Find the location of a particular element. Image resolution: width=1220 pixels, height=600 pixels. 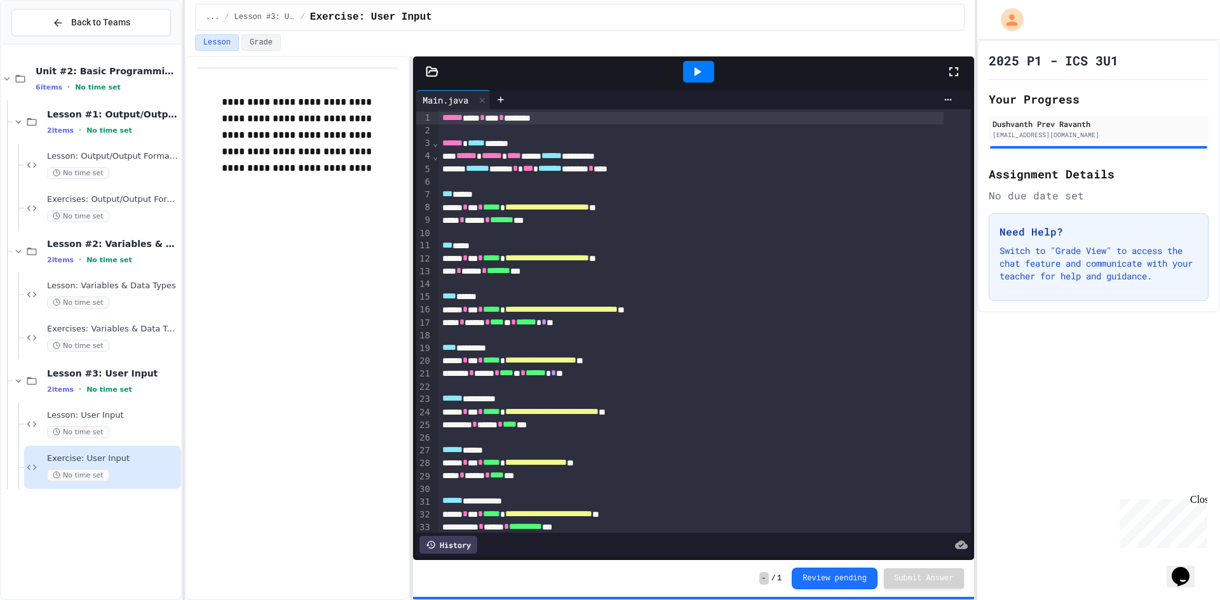

h1: 2025 P1 - ICS 3U1 is located at coordinates (1053, 60).